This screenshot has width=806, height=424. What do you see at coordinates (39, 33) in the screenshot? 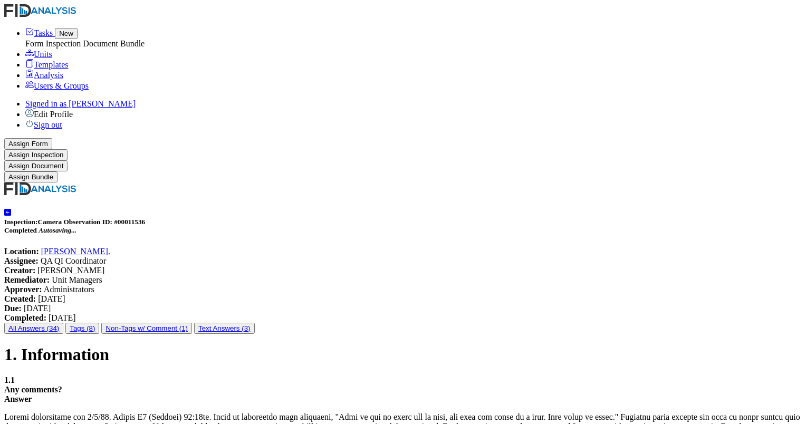
I see `span: Tasks` at bounding box center [39, 33].